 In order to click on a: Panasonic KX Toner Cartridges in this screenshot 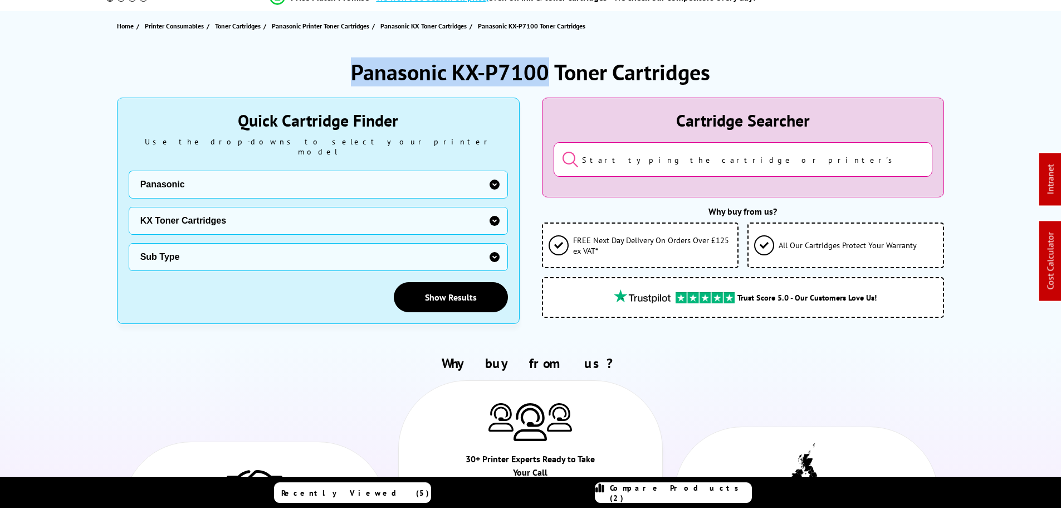, I will do `click(425, 26)`.